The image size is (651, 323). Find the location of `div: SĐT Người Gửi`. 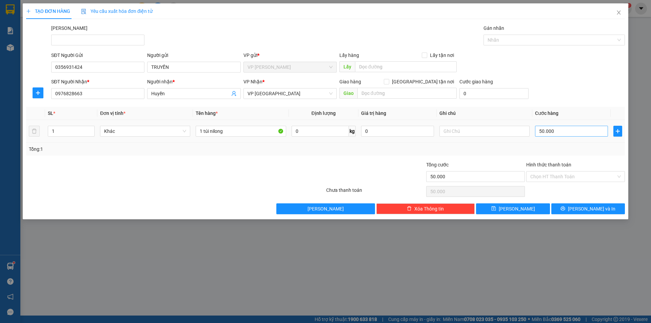

div: SĐT Người Gửi is located at coordinates (98, 55).